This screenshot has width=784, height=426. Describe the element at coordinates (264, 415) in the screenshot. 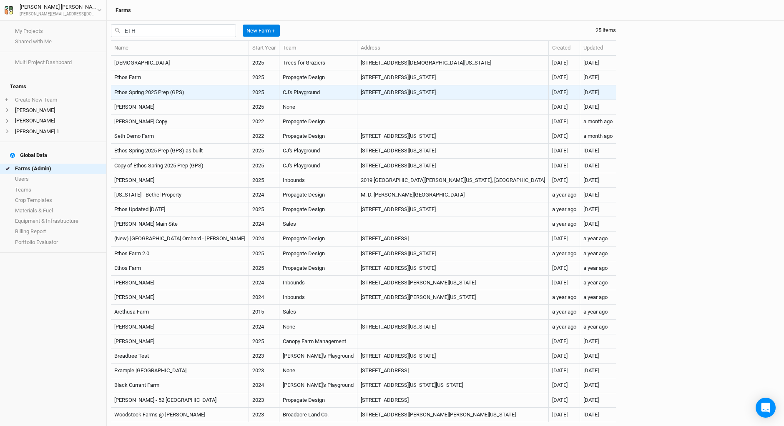

I see `td: 2023` at that location.